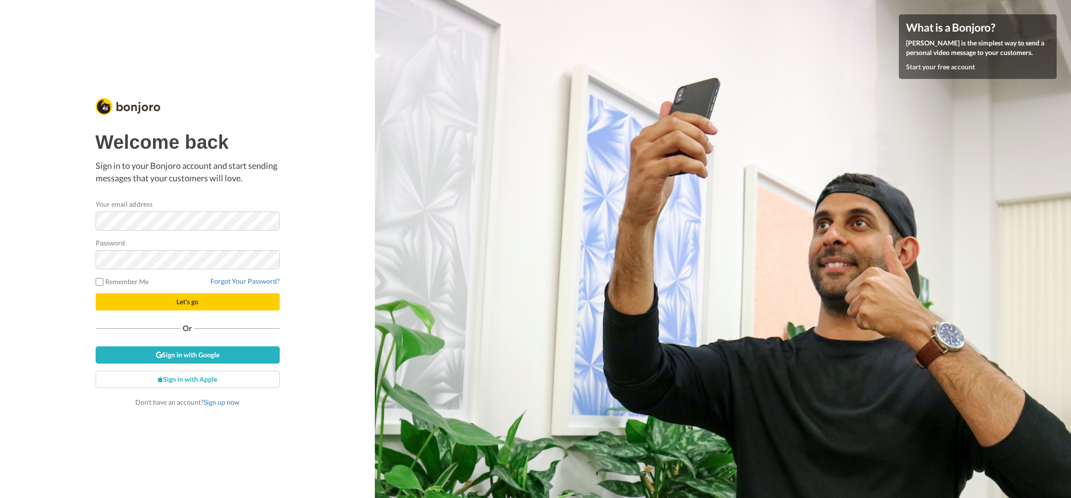 The height and width of the screenshot is (498, 1071). Describe the element at coordinates (978, 27) in the screenshot. I see `h4: What is a Bonjoro?` at that location.